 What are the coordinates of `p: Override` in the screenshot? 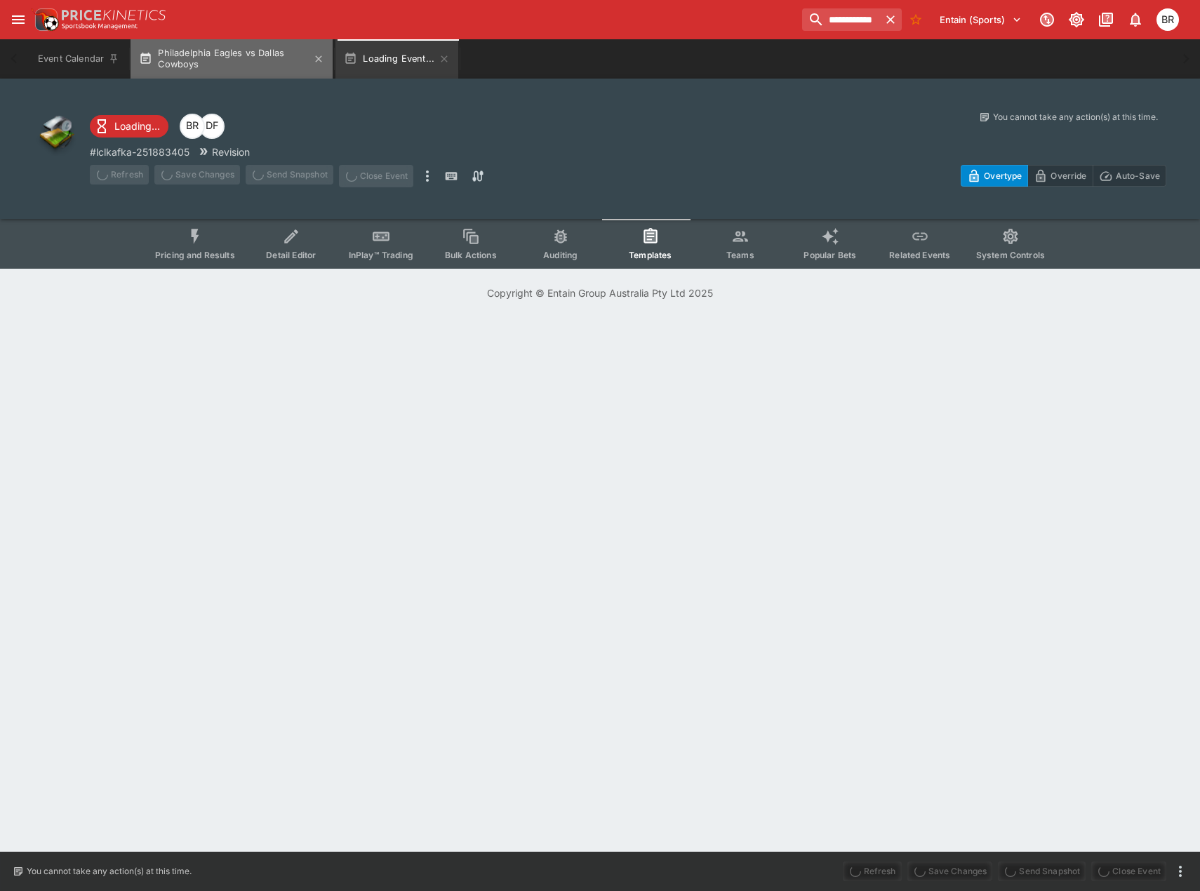 It's located at (1068, 175).